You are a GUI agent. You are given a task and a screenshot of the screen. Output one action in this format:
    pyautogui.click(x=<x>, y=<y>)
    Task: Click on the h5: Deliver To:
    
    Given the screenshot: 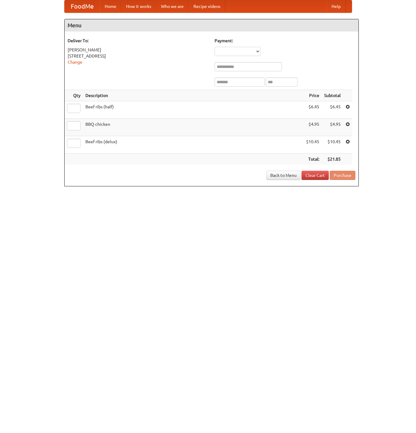 What is the action you would take?
    pyautogui.click(x=138, y=41)
    